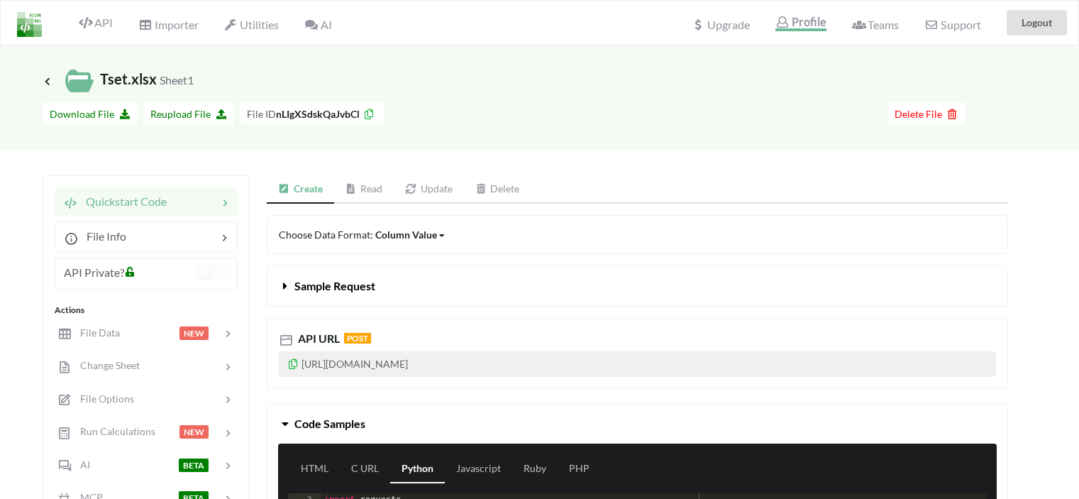 The height and width of the screenshot is (499, 1079). Describe the element at coordinates (927, 114) in the screenshot. I see `span: Delete File` at that location.